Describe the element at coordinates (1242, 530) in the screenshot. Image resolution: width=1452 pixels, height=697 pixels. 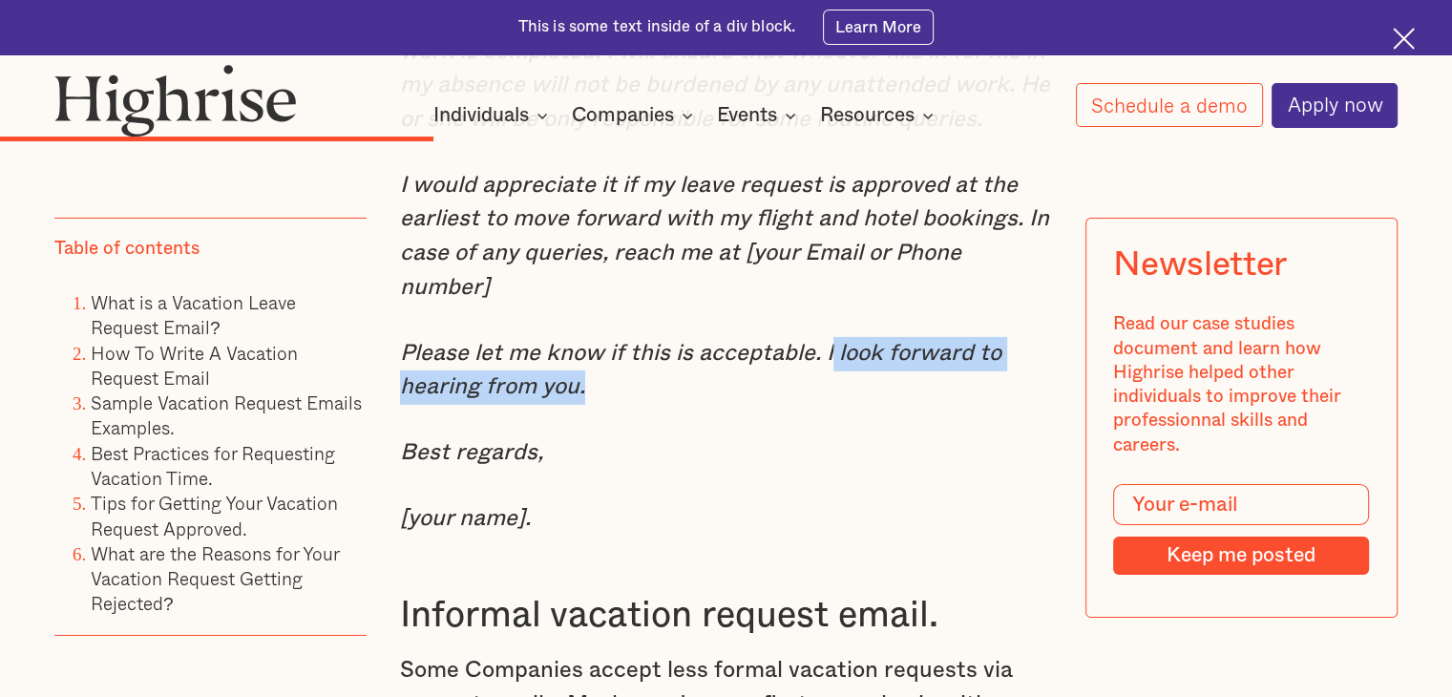
I see `form: Modal Form` at that location.